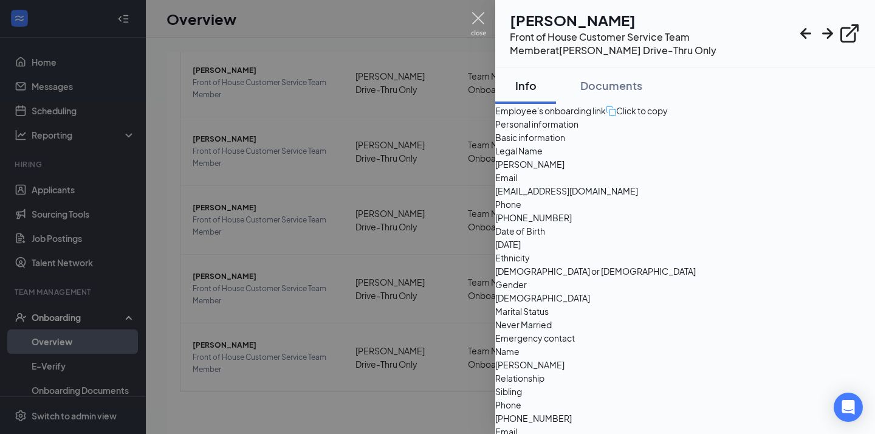 The image size is (875, 434). Describe the element at coordinates (685, 351) in the screenshot. I see `span: Name` at that location.